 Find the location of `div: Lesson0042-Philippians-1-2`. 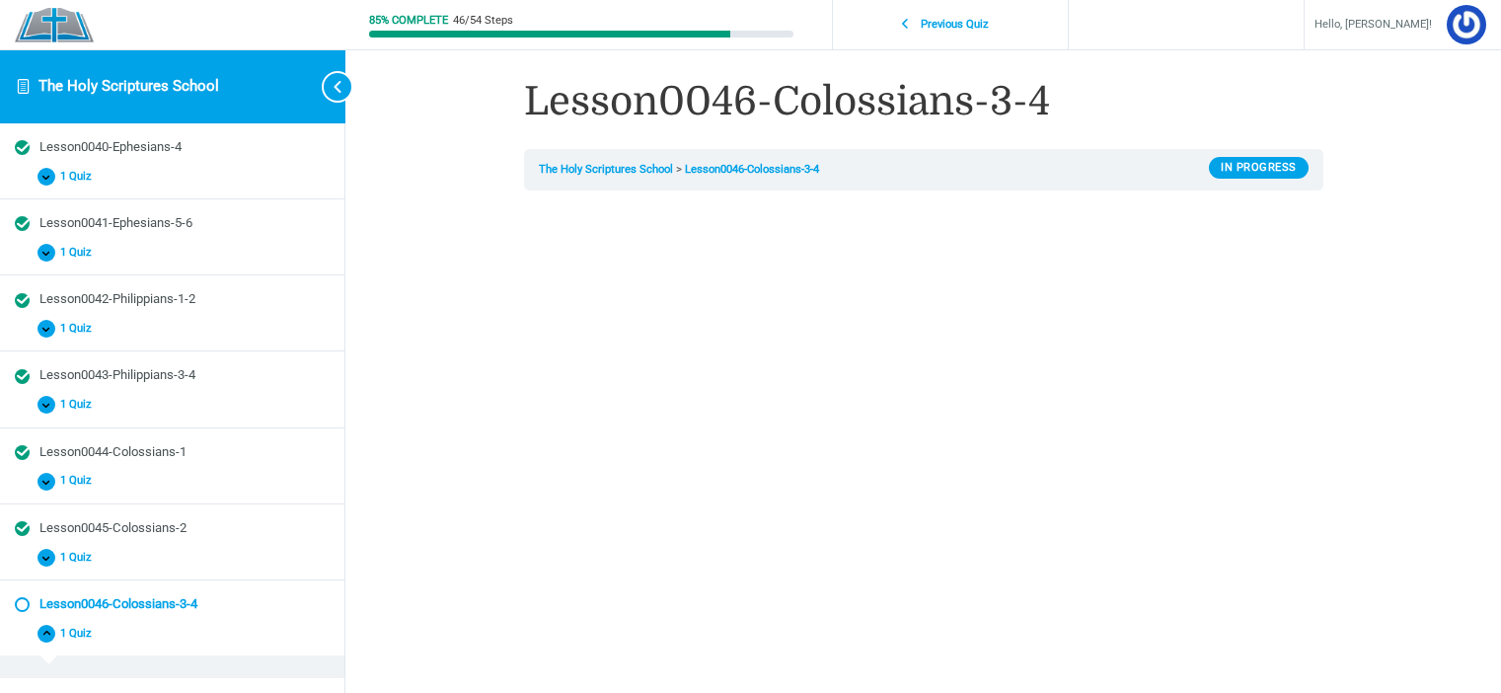

div: Lesson0042-Philippians-1-2 is located at coordinates (185, 299).